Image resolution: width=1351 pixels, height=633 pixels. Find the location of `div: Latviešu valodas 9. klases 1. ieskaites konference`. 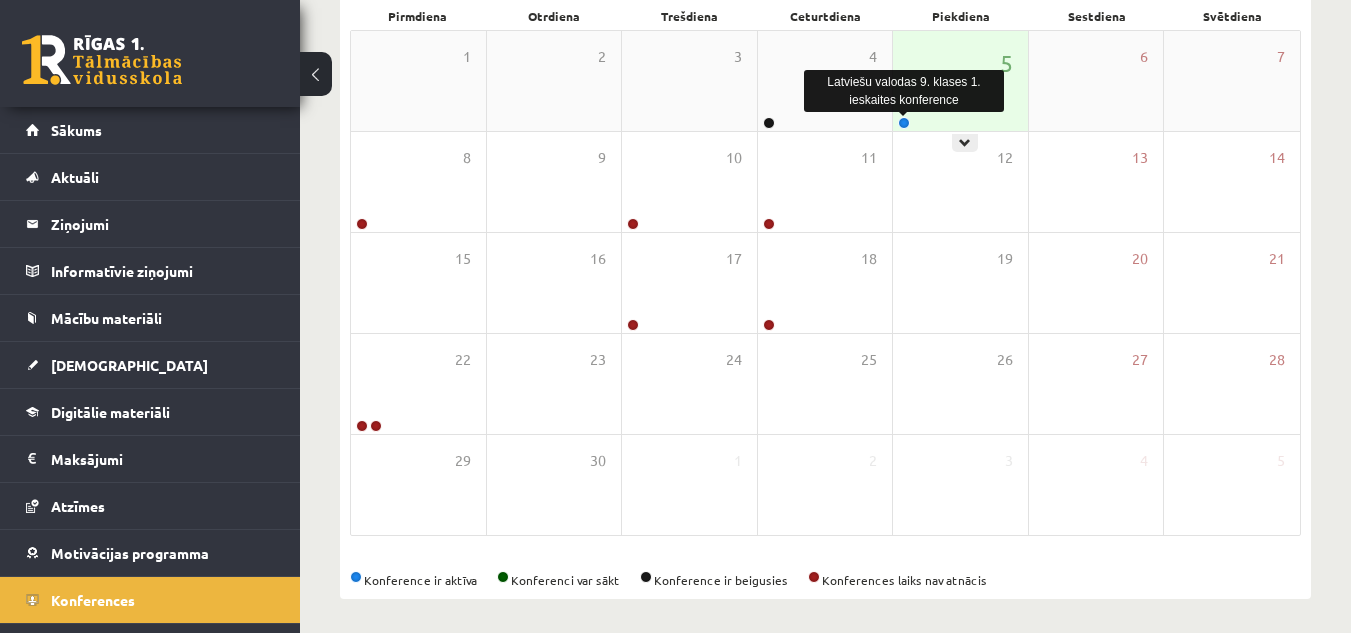

div: Latviešu valodas 9. klases 1. ieskaites konference is located at coordinates (904, 91).